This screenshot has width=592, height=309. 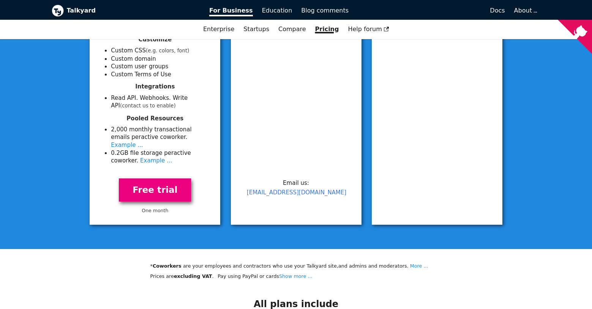 What do you see at coordinates (368, 29) in the screenshot?
I see `a: Help forum` at bounding box center [368, 29].